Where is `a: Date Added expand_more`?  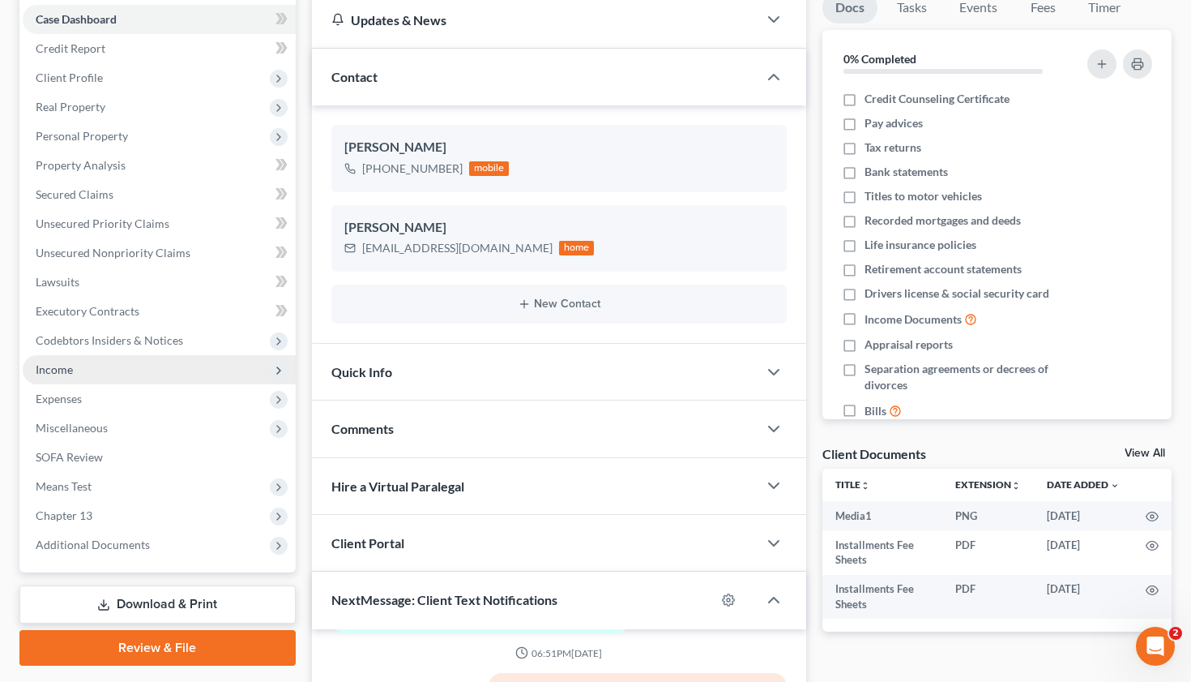
a: Date Added expand_more is located at coordinates (1084, 484).